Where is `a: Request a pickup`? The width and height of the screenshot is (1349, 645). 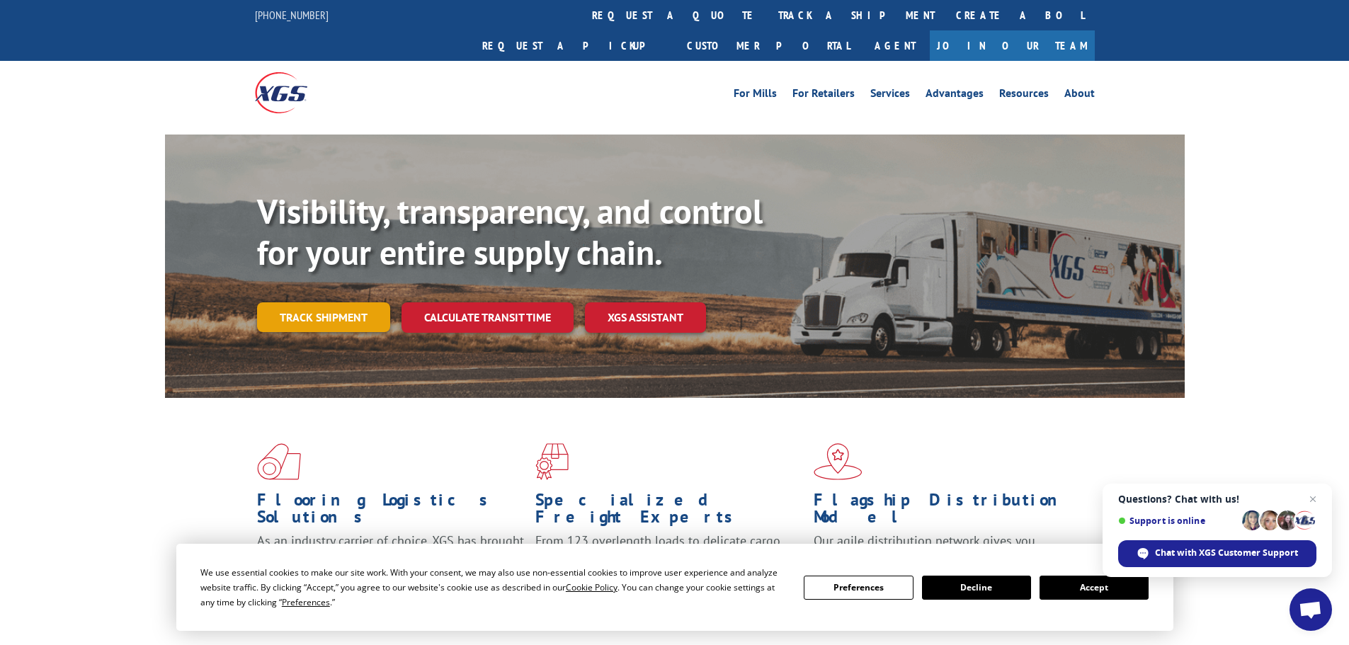
a: Request a pickup is located at coordinates (574, 45).